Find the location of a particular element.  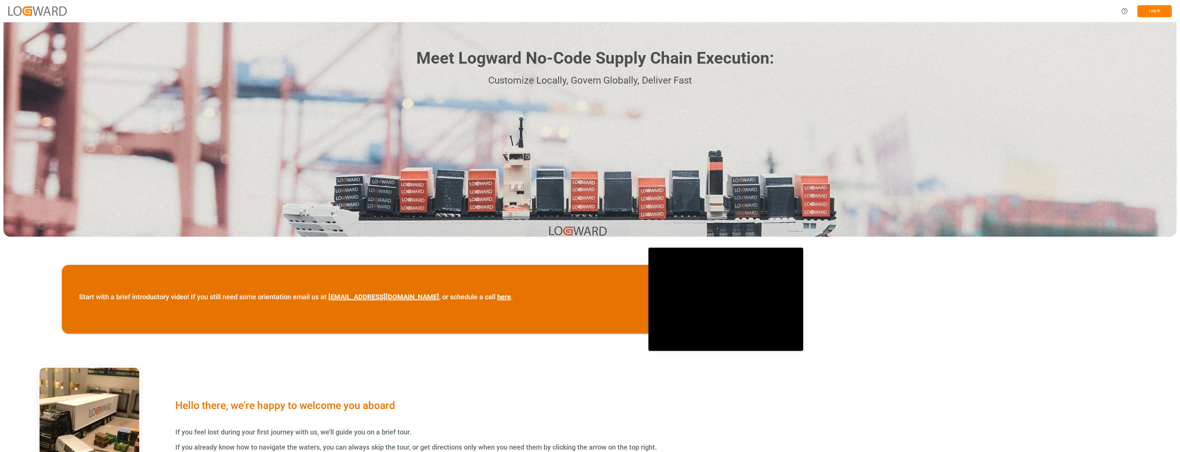

p: If you feel lost during your first journey with us, we’ll guide you on a brief tour. is located at coordinates (449, 432).